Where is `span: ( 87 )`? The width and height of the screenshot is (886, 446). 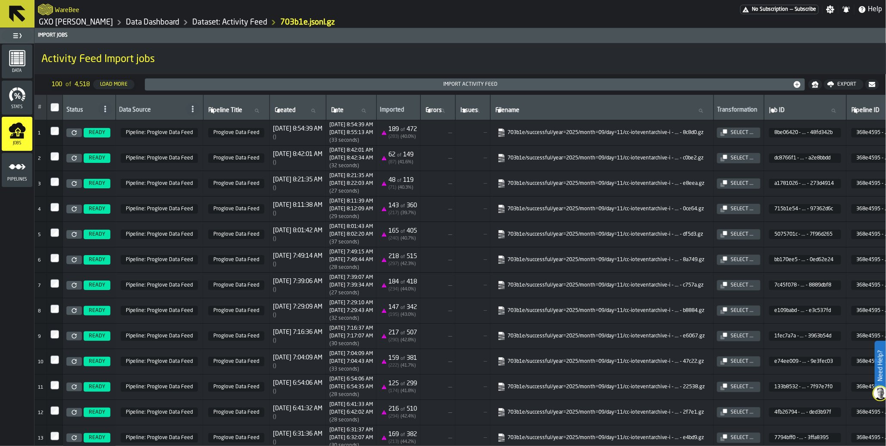 span: ( 87 ) is located at coordinates (392, 162).